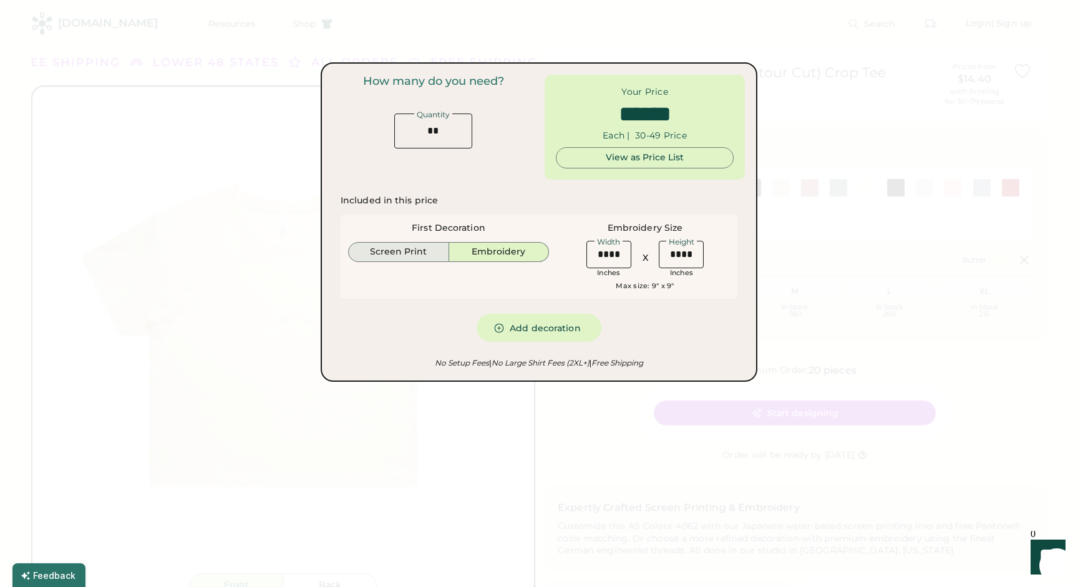 The height and width of the screenshot is (587, 1078). What do you see at coordinates (645, 92) in the screenshot?
I see `div: Your Price` at bounding box center [645, 92].